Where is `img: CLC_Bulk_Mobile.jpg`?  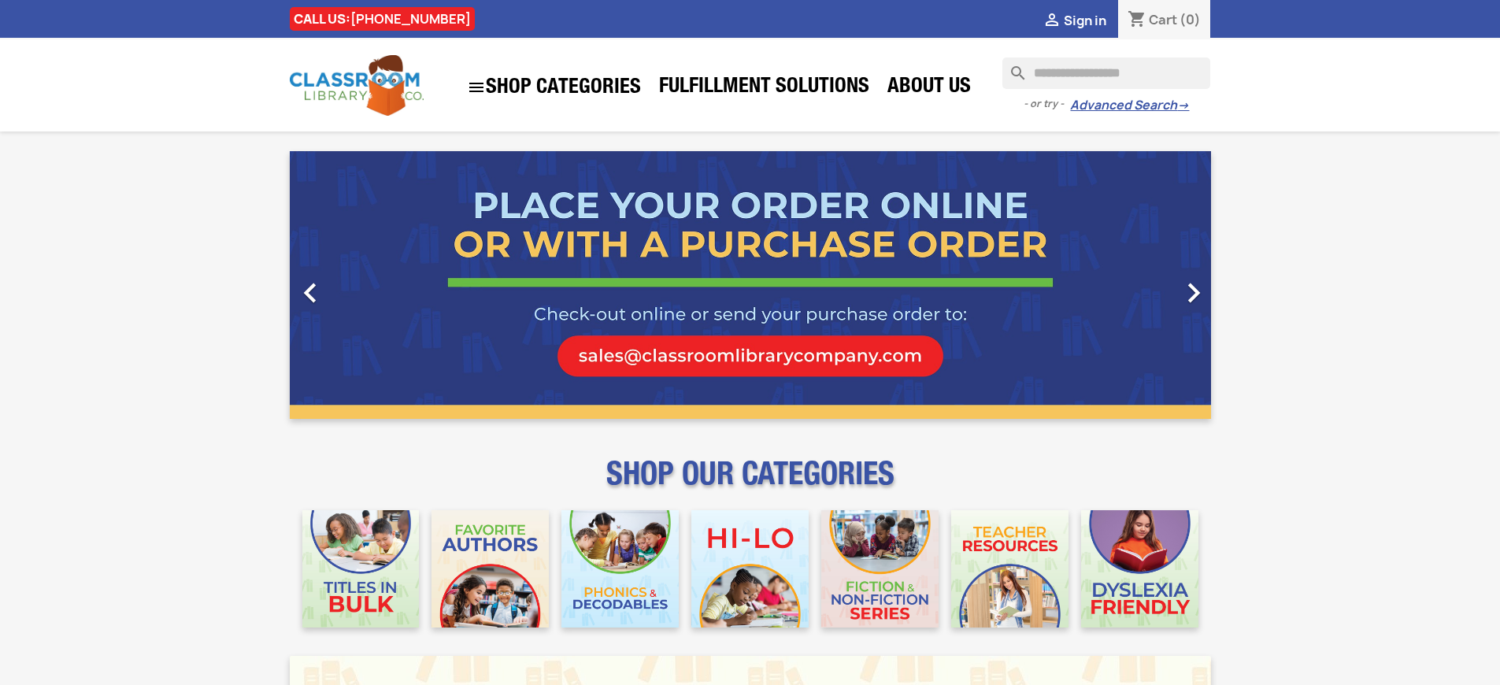
img: CLC_Bulk_Mobile.jpg is located at coordinates (361, 569).